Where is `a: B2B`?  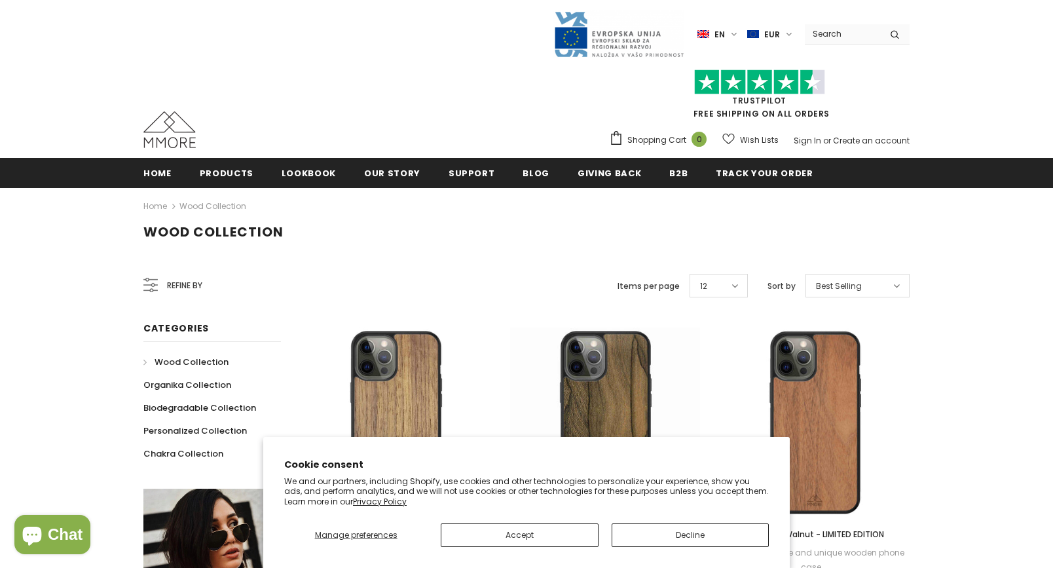
a: B2B is located at coordinates (678, 172).